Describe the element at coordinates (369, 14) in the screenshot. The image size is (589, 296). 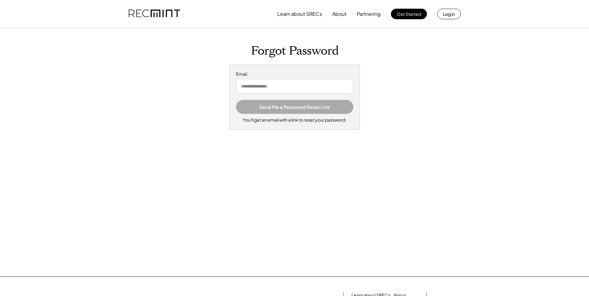
I see `button: Partnering` at that location.